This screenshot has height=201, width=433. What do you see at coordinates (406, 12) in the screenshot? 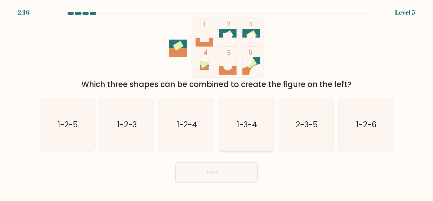
I see `div: Level 5` at bounding box center [406, 12].